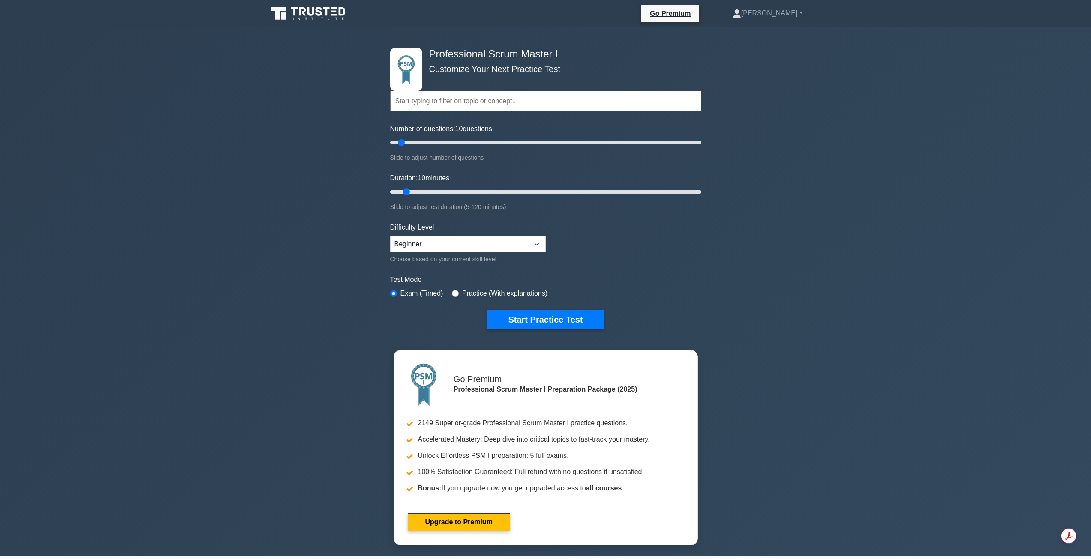 The height and width of the screenshot is (559, 1091). Describe the element at coordinates (670, 13) in the screenshot. I see `a: Go Premium` at that location.